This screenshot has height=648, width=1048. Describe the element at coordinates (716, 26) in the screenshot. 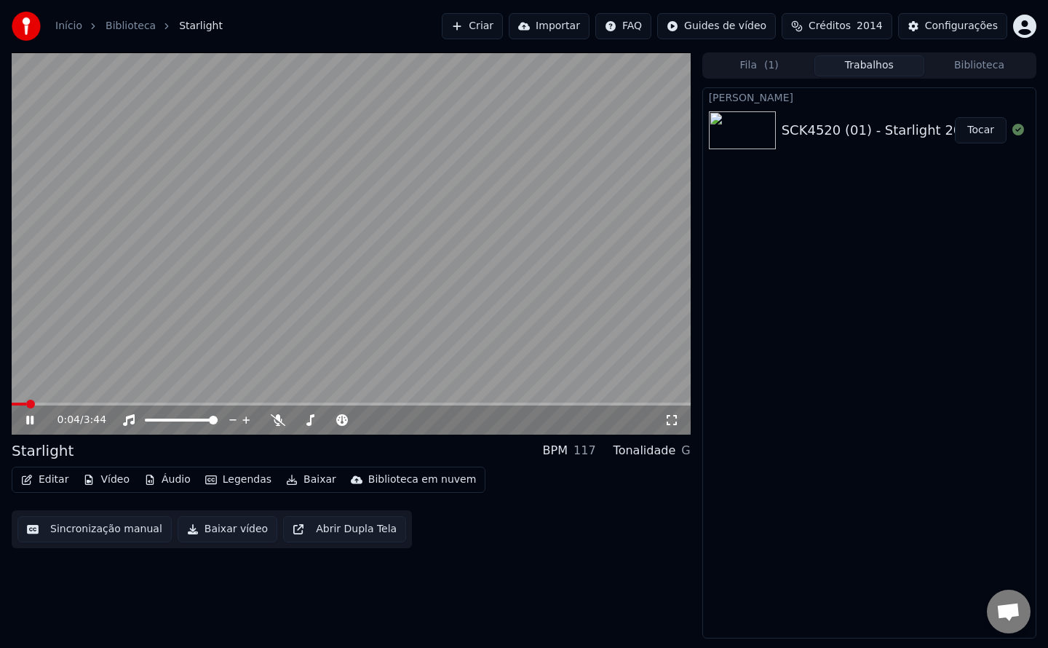

I see `button: Guides de vídeo` at that location.